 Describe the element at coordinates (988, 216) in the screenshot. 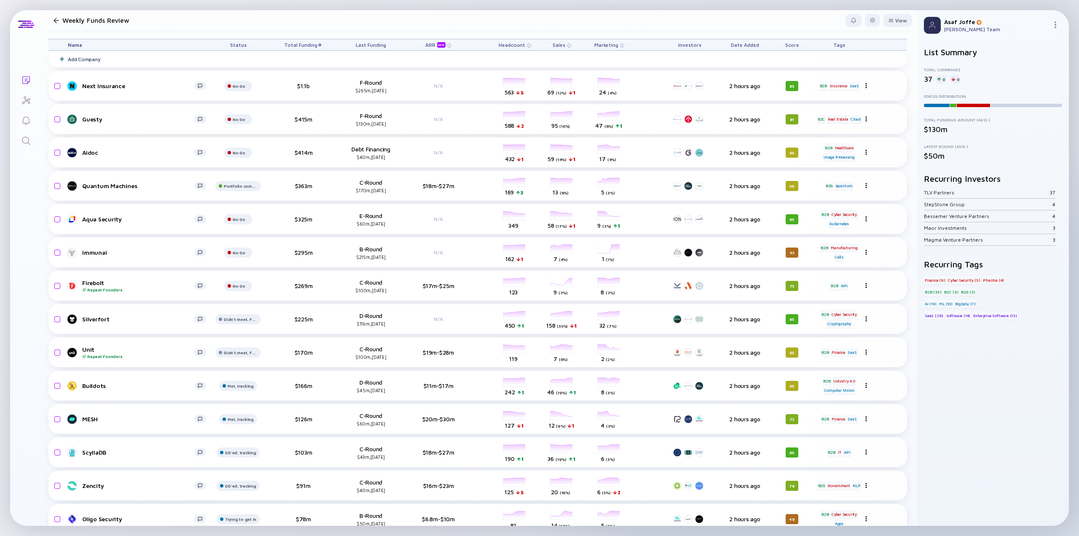

I see `div: Bessemer Venture Partners` at that location.